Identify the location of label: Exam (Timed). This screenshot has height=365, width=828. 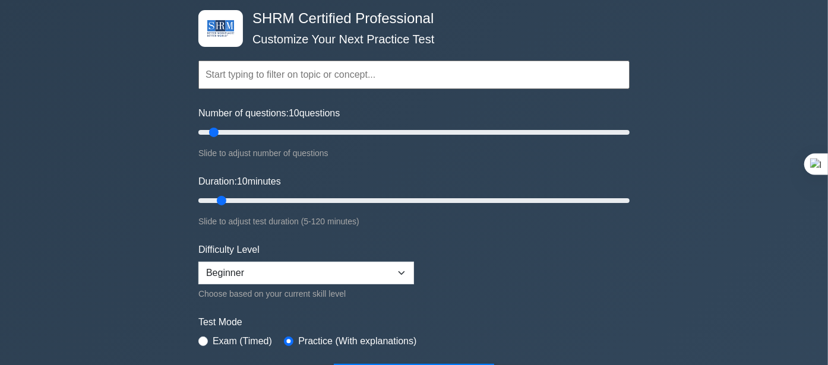
(242, 341).